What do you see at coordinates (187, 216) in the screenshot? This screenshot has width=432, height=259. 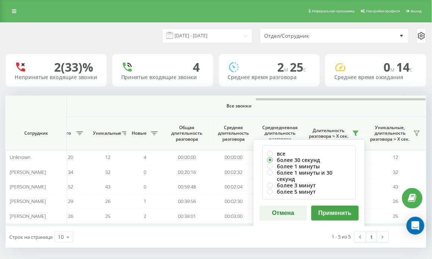 I see `td: 00:39:01` at bounding box center [187, 216].